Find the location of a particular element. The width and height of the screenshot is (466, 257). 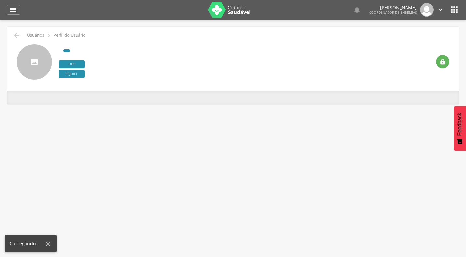

span: Ubs is located at coordinates (72, 64).